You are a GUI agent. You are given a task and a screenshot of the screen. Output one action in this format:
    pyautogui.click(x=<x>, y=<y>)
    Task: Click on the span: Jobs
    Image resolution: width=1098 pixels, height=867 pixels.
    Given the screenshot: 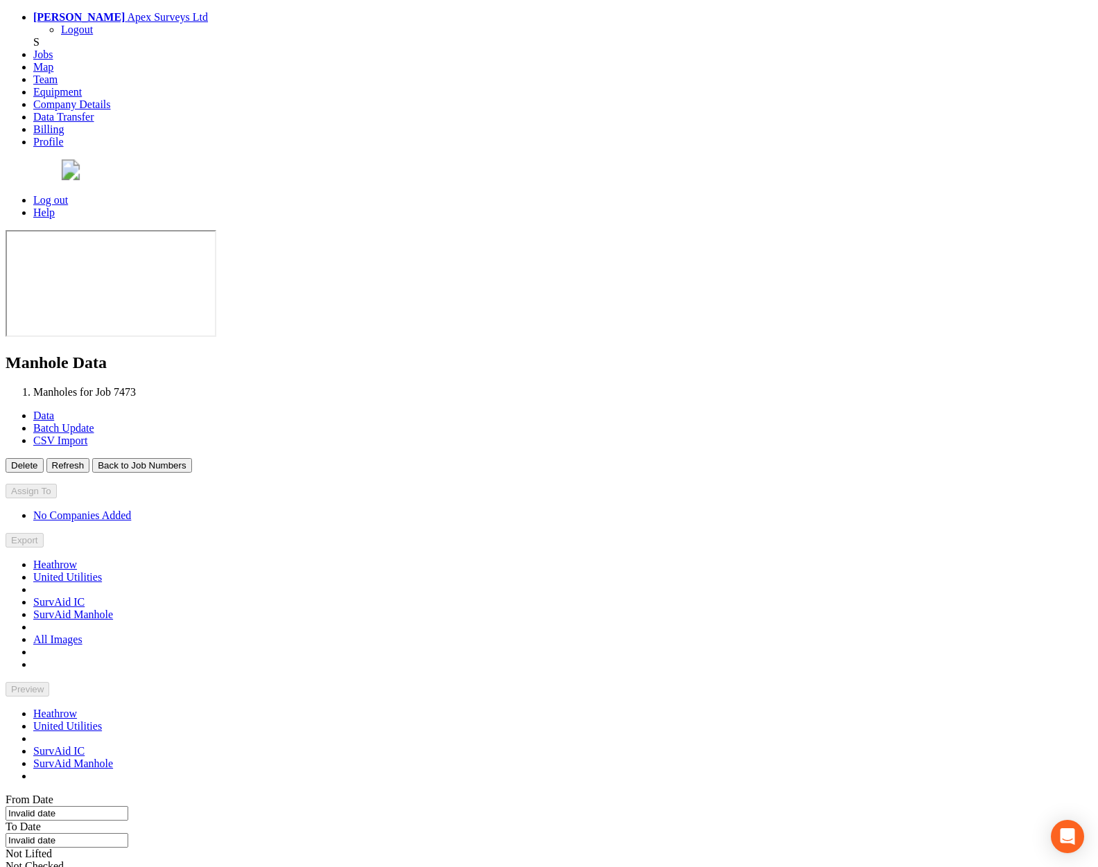 What is the action you would take?
    pyautogui.click(x=43, y=54)
    